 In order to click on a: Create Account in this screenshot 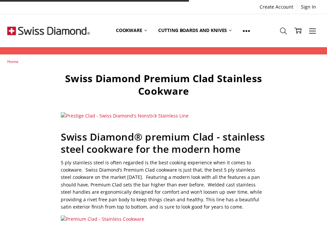, I will do `click(276, 7)`.